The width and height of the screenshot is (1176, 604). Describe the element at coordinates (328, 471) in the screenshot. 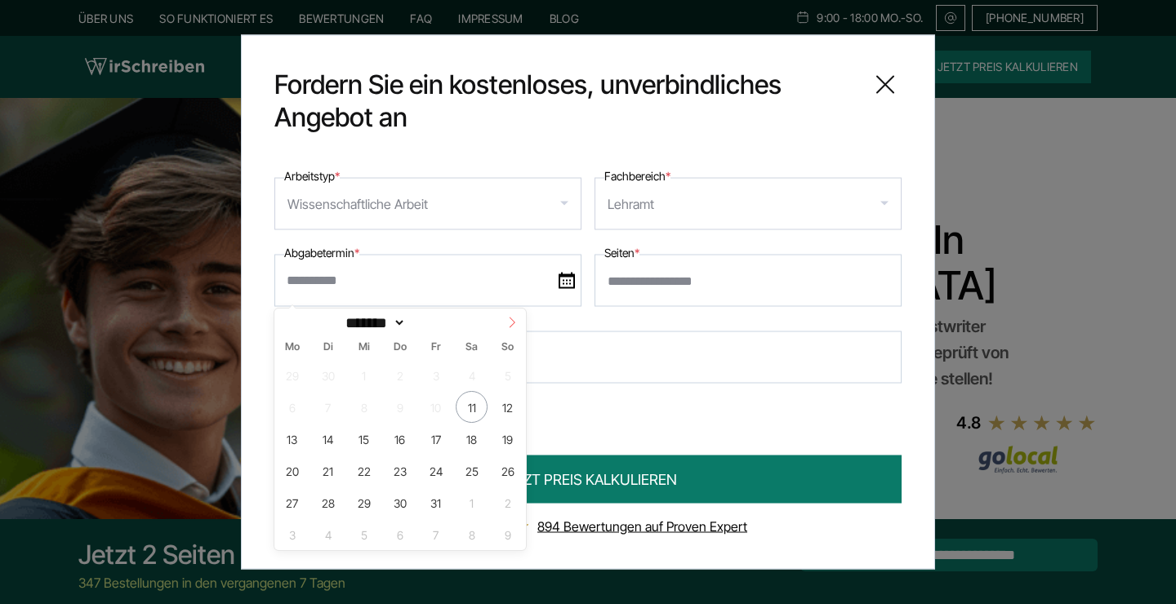

I see `span: Oktober 21, 2025` at that location.